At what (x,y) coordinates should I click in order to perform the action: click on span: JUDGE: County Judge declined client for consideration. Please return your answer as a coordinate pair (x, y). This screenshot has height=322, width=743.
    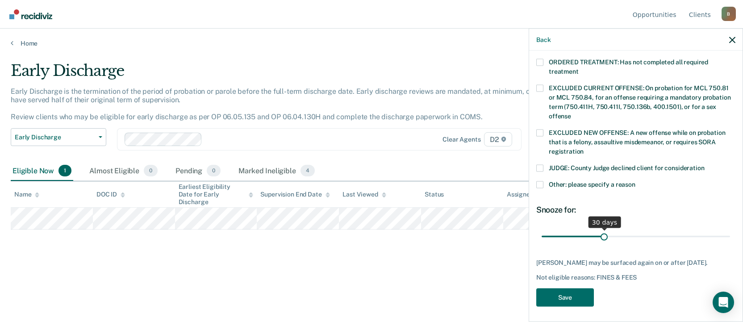
    Looking at the image, I should click on (627, 167).